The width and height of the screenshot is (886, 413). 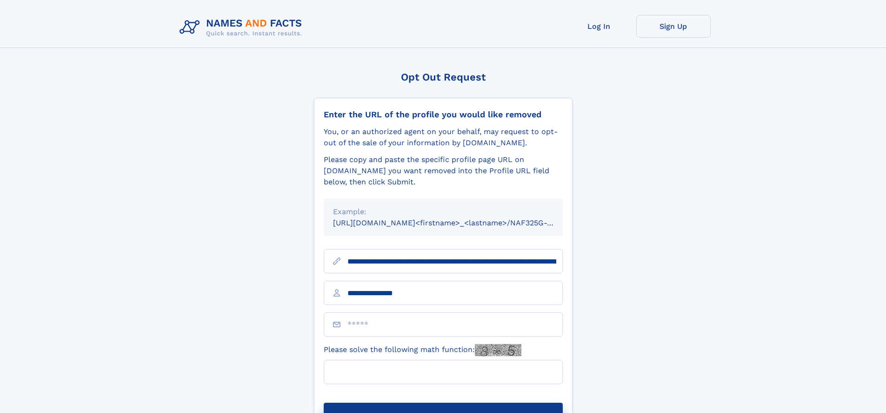 I want to click on a: Sign Up, so click(x=673, y=26).